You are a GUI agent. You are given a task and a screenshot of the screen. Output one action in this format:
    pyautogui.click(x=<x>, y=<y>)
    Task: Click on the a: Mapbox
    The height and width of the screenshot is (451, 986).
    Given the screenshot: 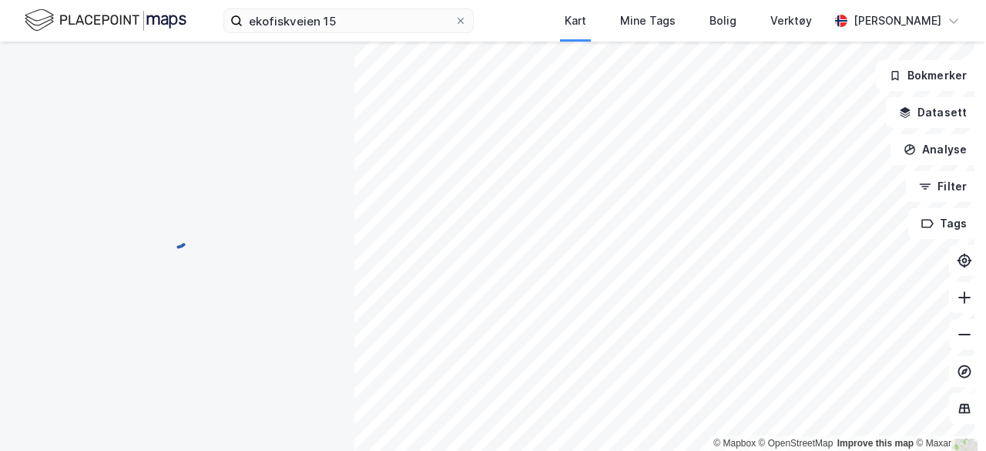 What is the action you would take?
    pyautogui.click(x=734, y=443)
    